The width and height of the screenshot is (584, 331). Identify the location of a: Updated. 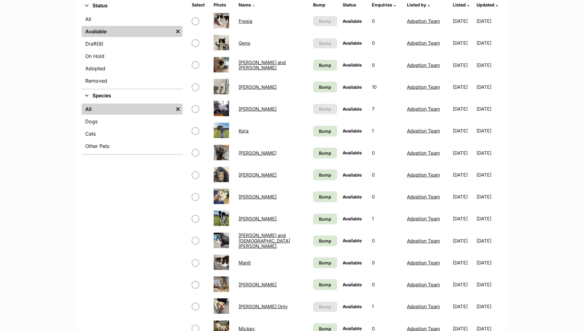
(487, 5).